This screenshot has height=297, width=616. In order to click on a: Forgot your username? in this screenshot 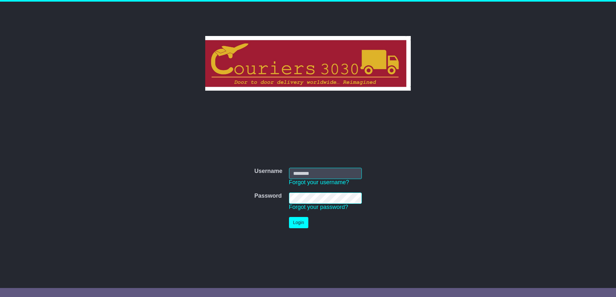, I will do `click(319, 183)`.